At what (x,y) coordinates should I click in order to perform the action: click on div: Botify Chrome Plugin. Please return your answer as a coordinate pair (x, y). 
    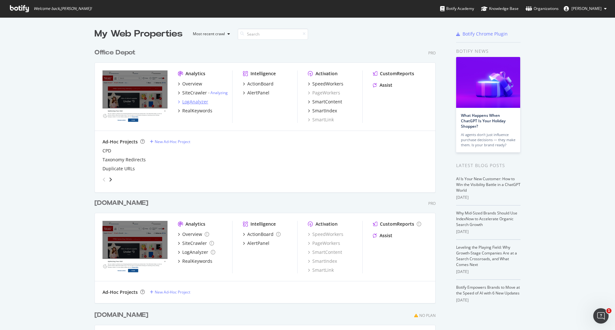
    Looking at the image, I should click on (485, 34).